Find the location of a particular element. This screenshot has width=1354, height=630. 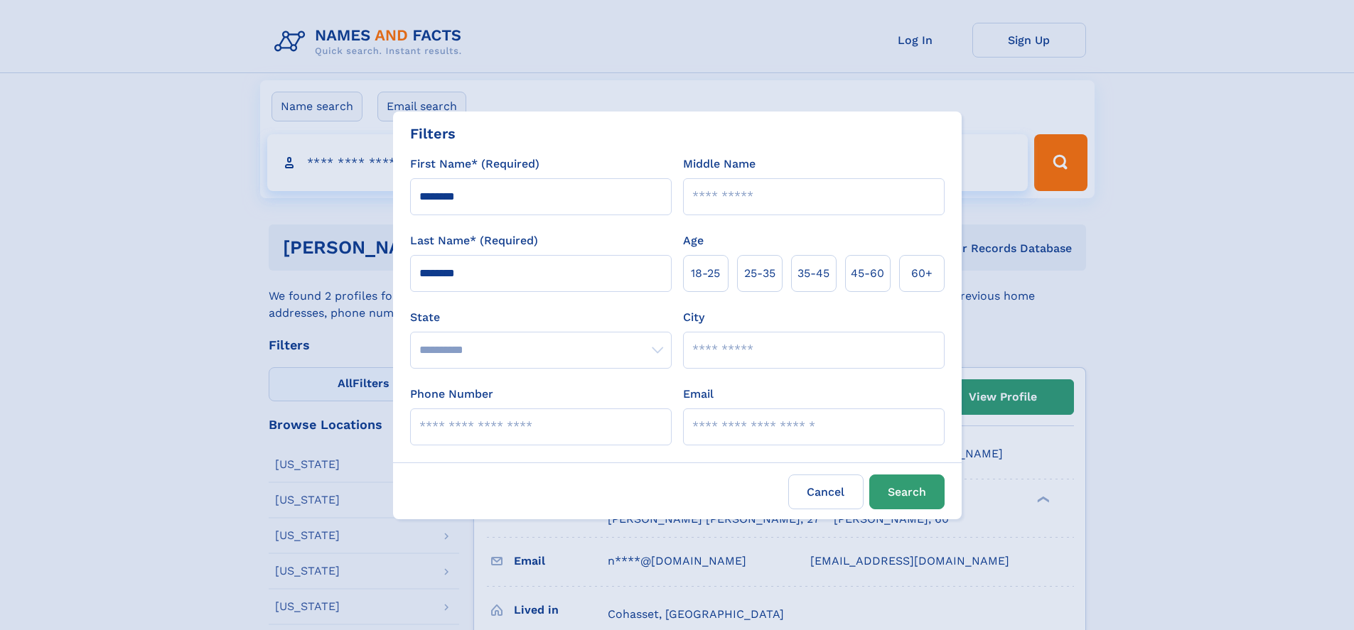

button: Search is located at coordinates (907, 492).